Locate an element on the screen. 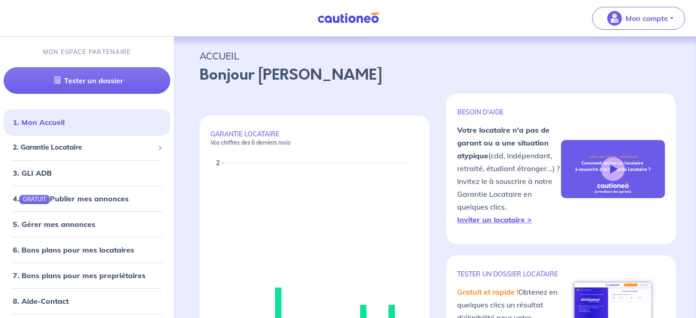  p: TESTER un dossier locataire is located at coordinates (509, 274).